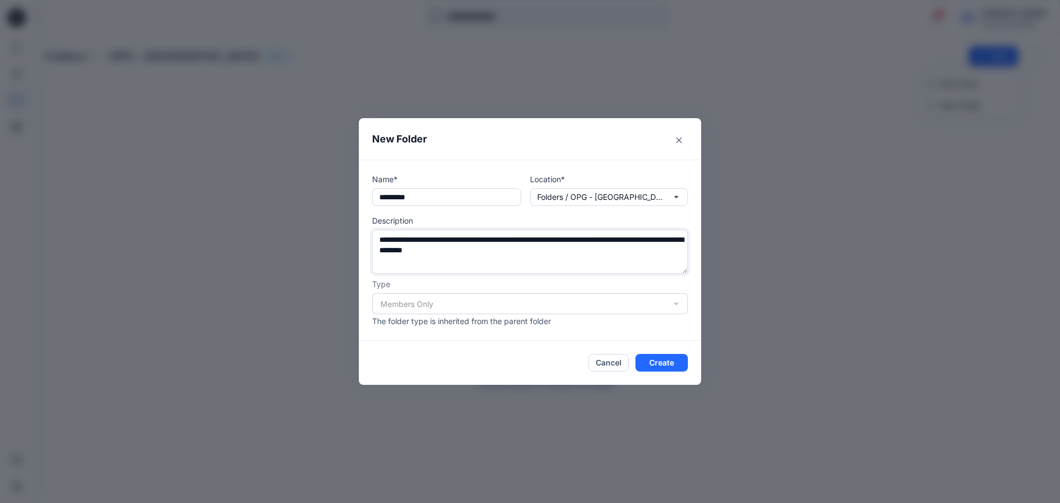 The width and height of the screenshot is (1060, 503). What do you see at coordinates (530, 139) in the screenshot?
I see `header: New Folder` at bounding box center [530, 139].